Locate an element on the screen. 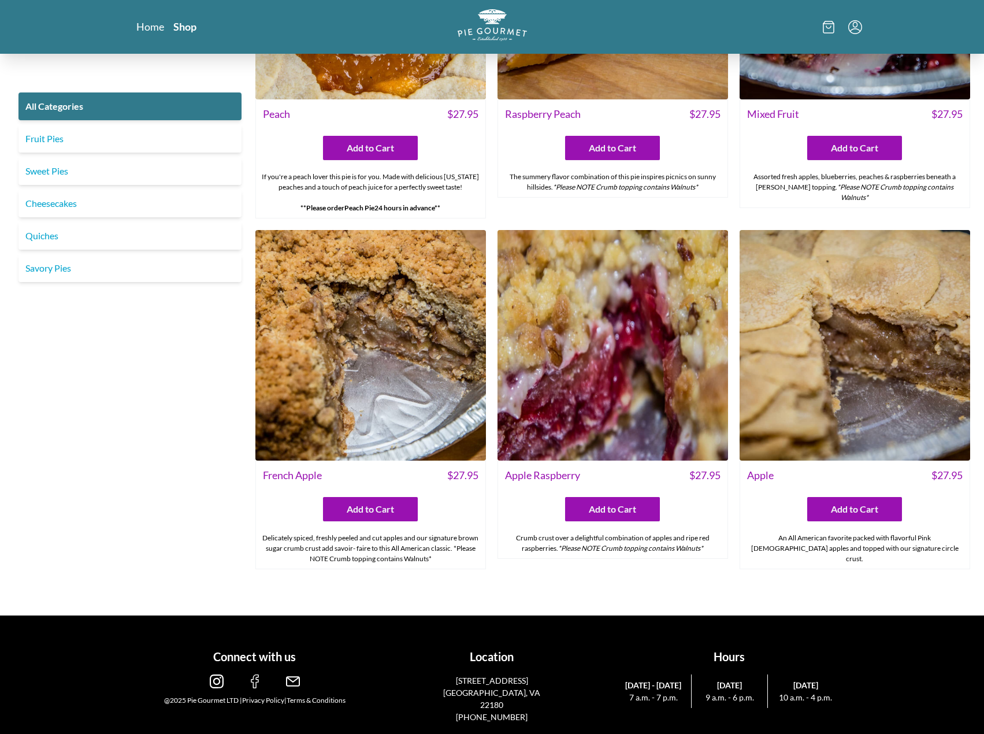  button: Menu is located at coordinates (855, 27).